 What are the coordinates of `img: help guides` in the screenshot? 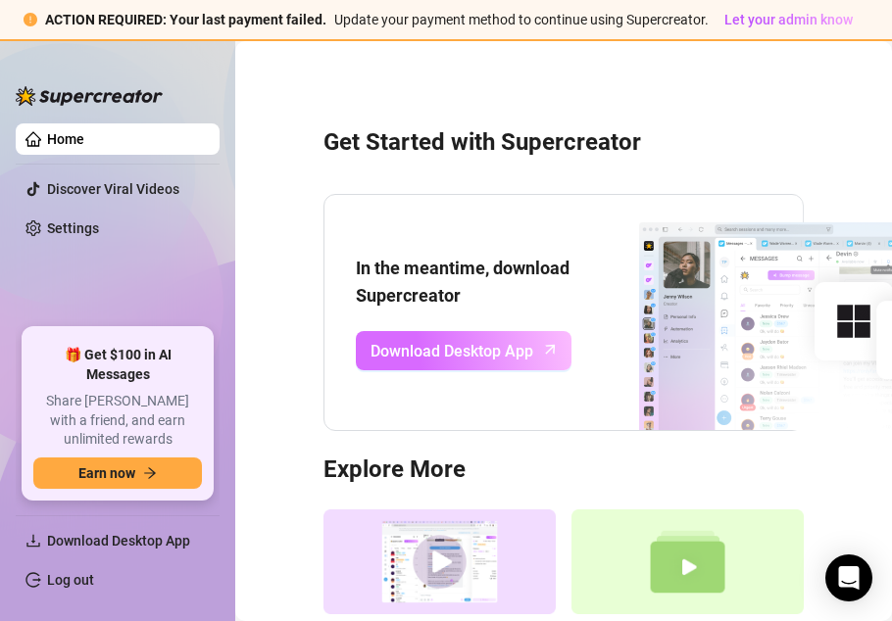 It's located at (687, 561).